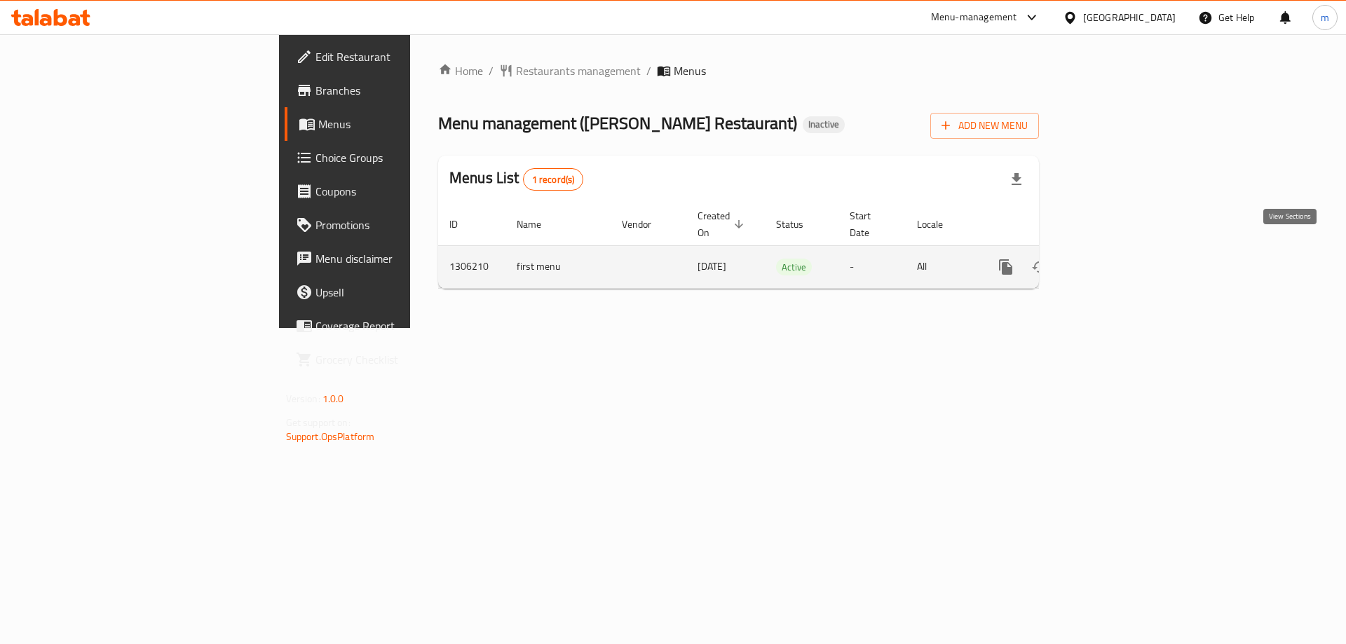 The height and width of the screenshot is (644, 1346). Describe the element at coordinates (394, 326) in the screenshot. I see `a: Coverage Report` at that location.